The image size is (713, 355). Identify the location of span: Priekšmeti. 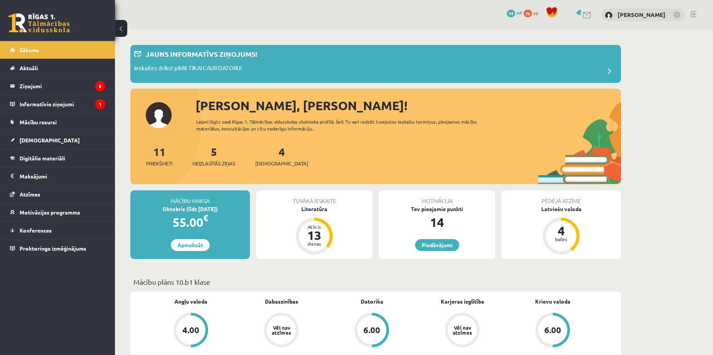
(159, 163).